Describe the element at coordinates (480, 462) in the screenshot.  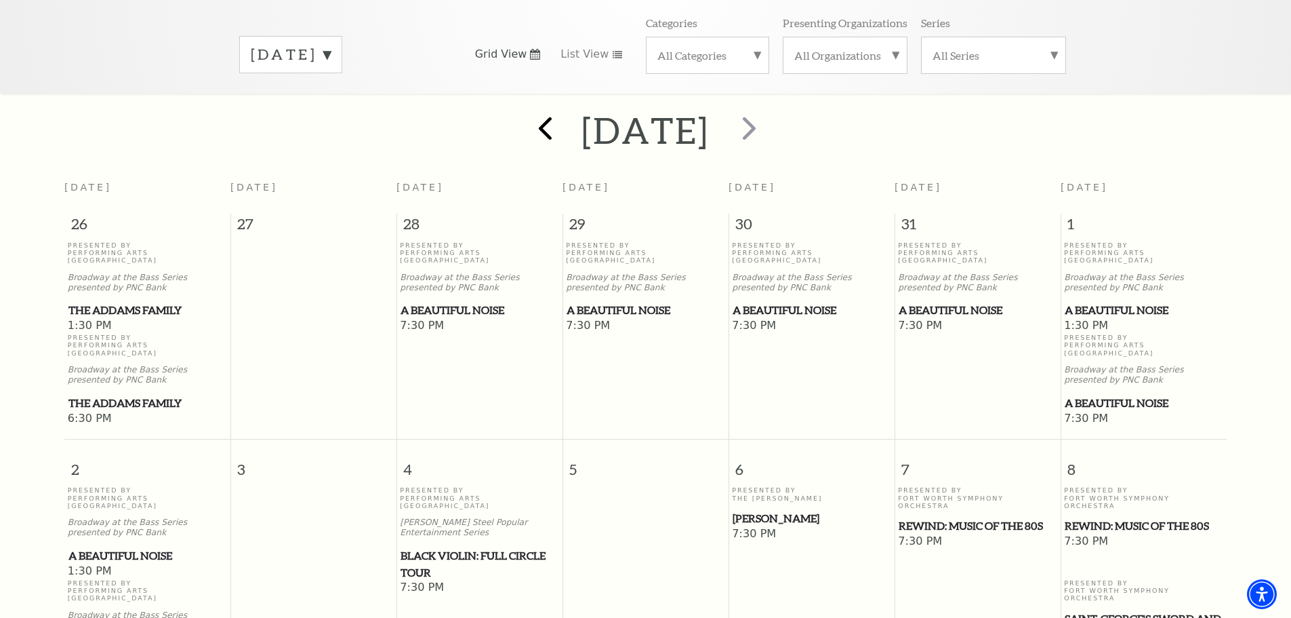
I see `span: 4` at that location.